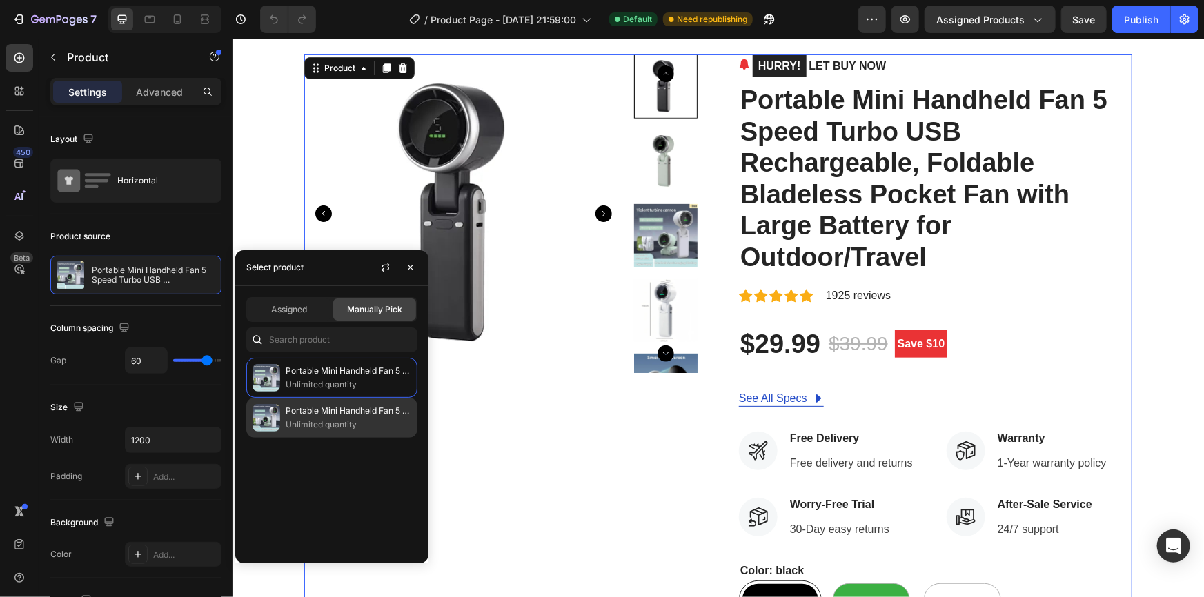  Describe the element at coordinates (820, 425) in the screenshot. I see `p: 1-Year warranty policy` at that location.